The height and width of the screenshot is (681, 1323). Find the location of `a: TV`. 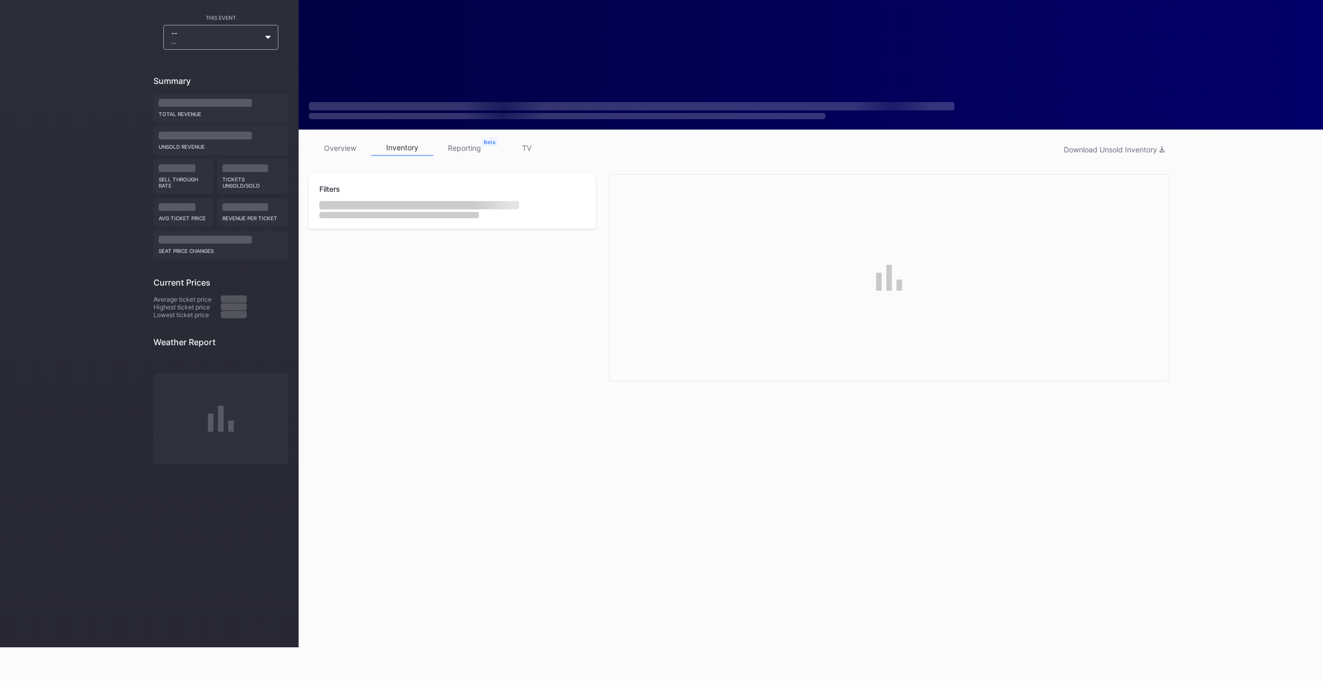

a: TV is located at coordinates (527, 148).